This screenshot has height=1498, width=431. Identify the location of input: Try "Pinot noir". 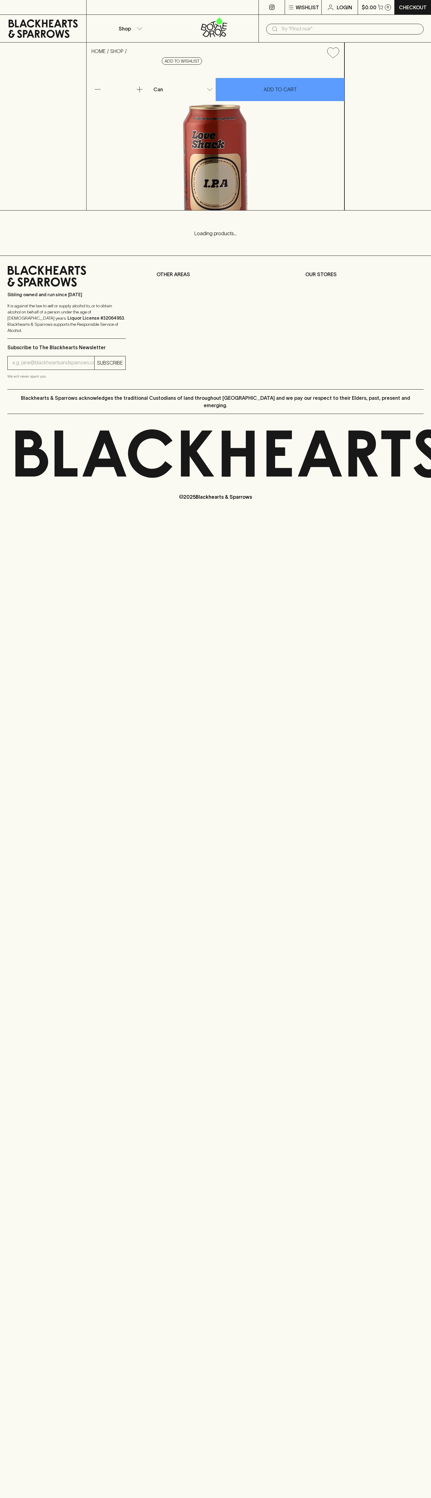
(350, 29).